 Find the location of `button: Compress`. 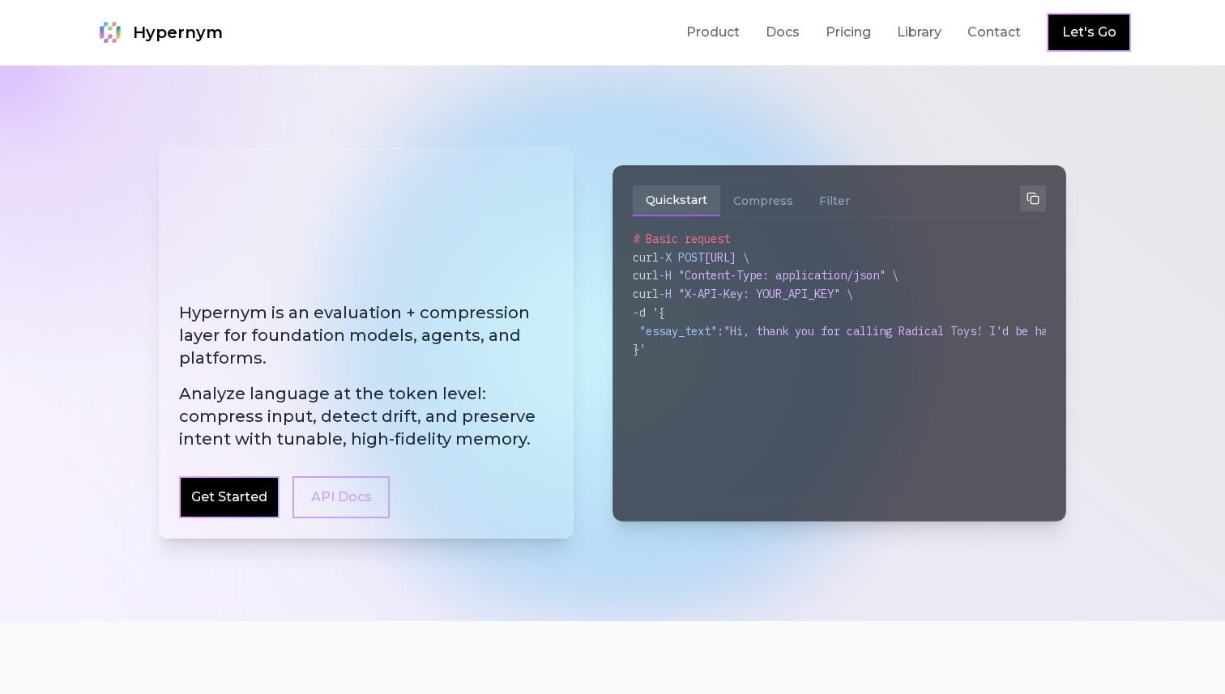

button: Compress is located at coordinates (763, 201).